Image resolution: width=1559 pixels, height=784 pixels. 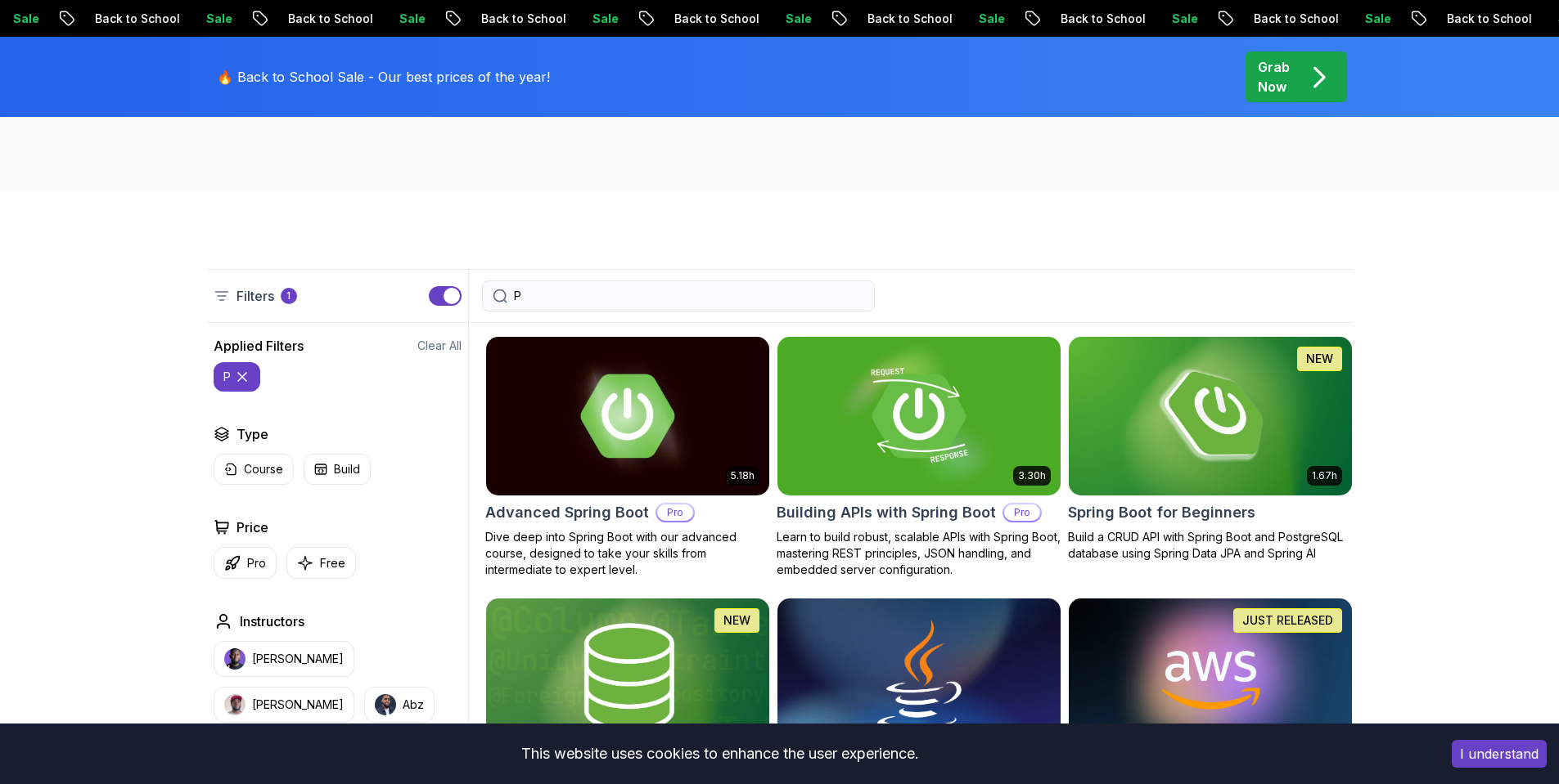 I want to click on img: Spring Data JPA card, so click(x=628, y=678).